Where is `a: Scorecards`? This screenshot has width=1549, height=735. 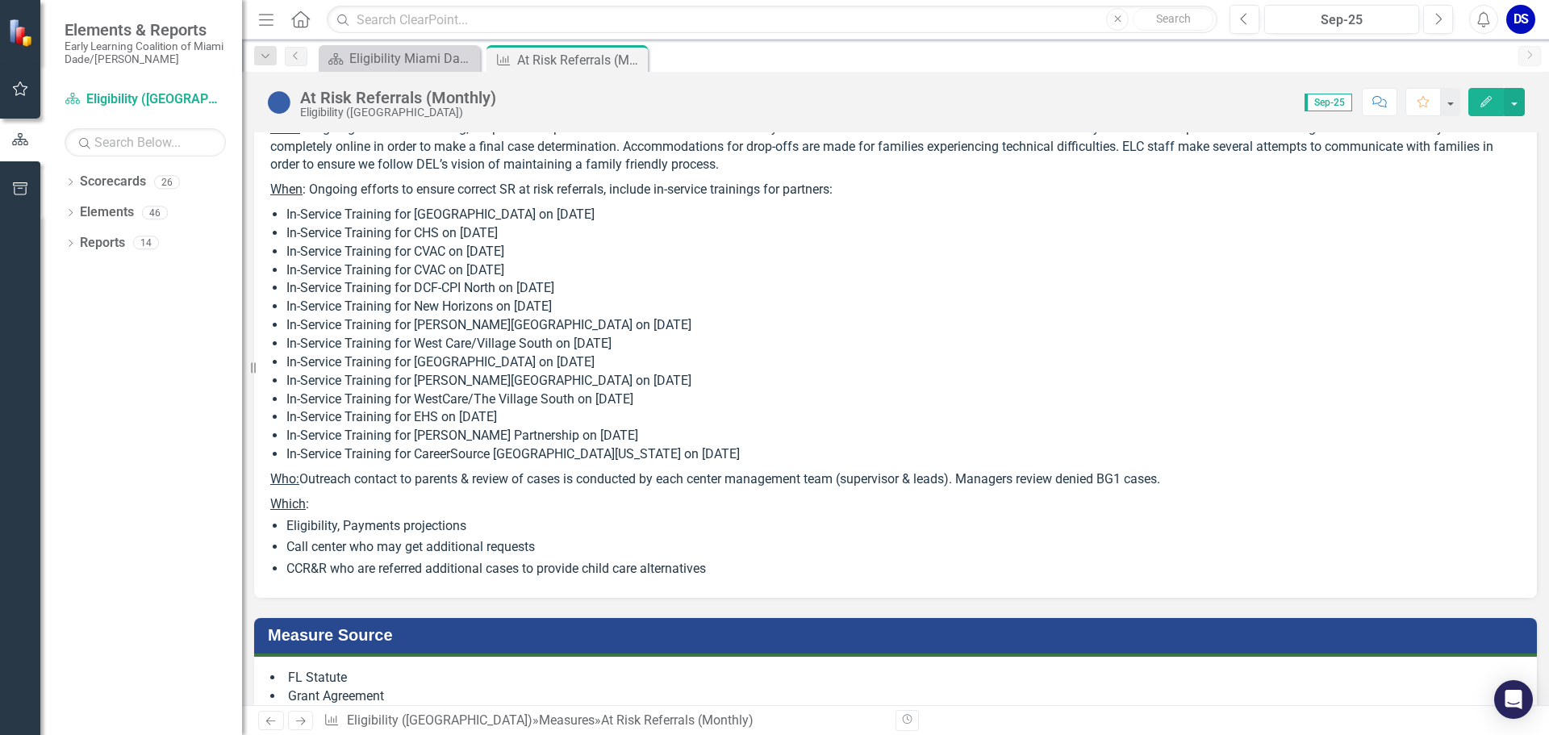 a: Scorecards is located at coordinates (113, 182).